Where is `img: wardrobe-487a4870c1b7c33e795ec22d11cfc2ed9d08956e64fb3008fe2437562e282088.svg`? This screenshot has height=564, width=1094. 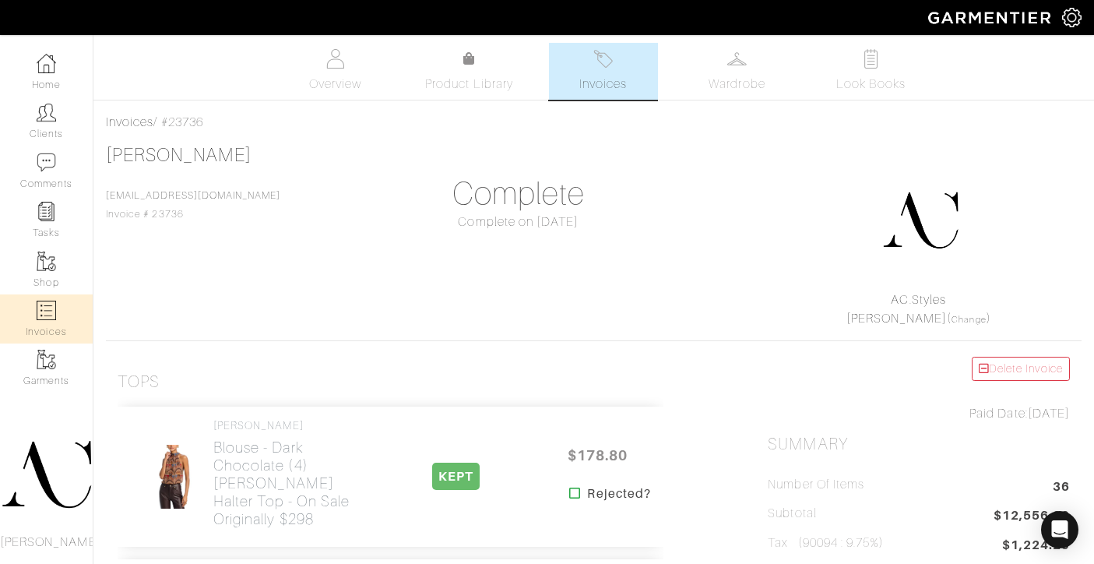 img: wardrobe-487a4870c1b7c33e795ec22d11cfc2ed9d08956e64fb3008fe2437562e282088.svg is located at coordinates (736, 58).